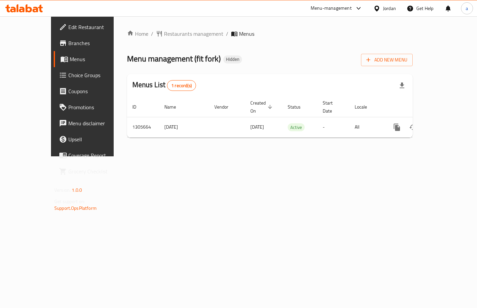  I want to click on span: Promotions, so click(97, 107).